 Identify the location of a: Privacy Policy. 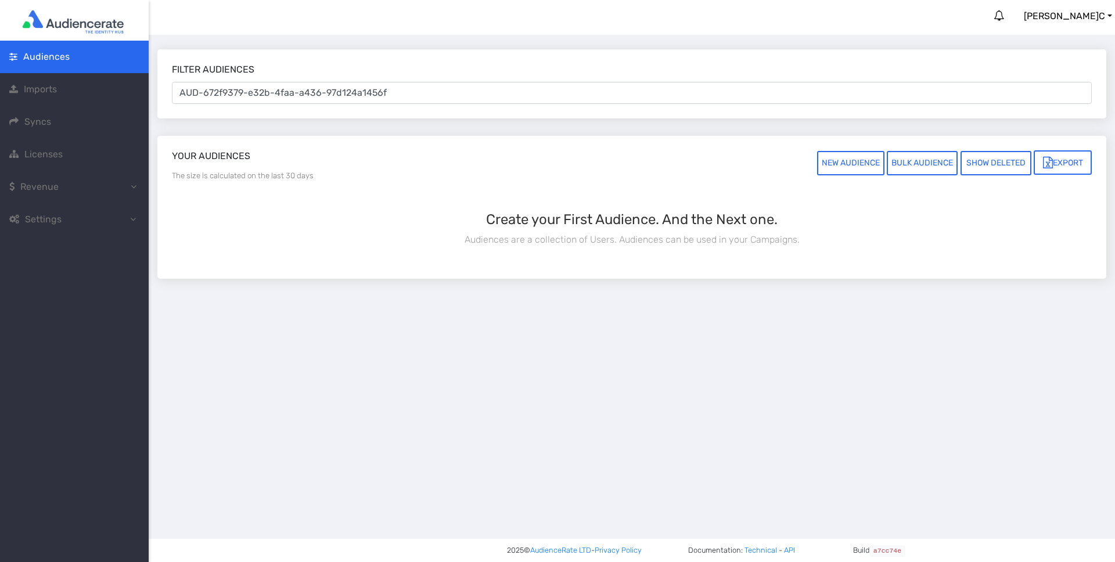
(618, 550).